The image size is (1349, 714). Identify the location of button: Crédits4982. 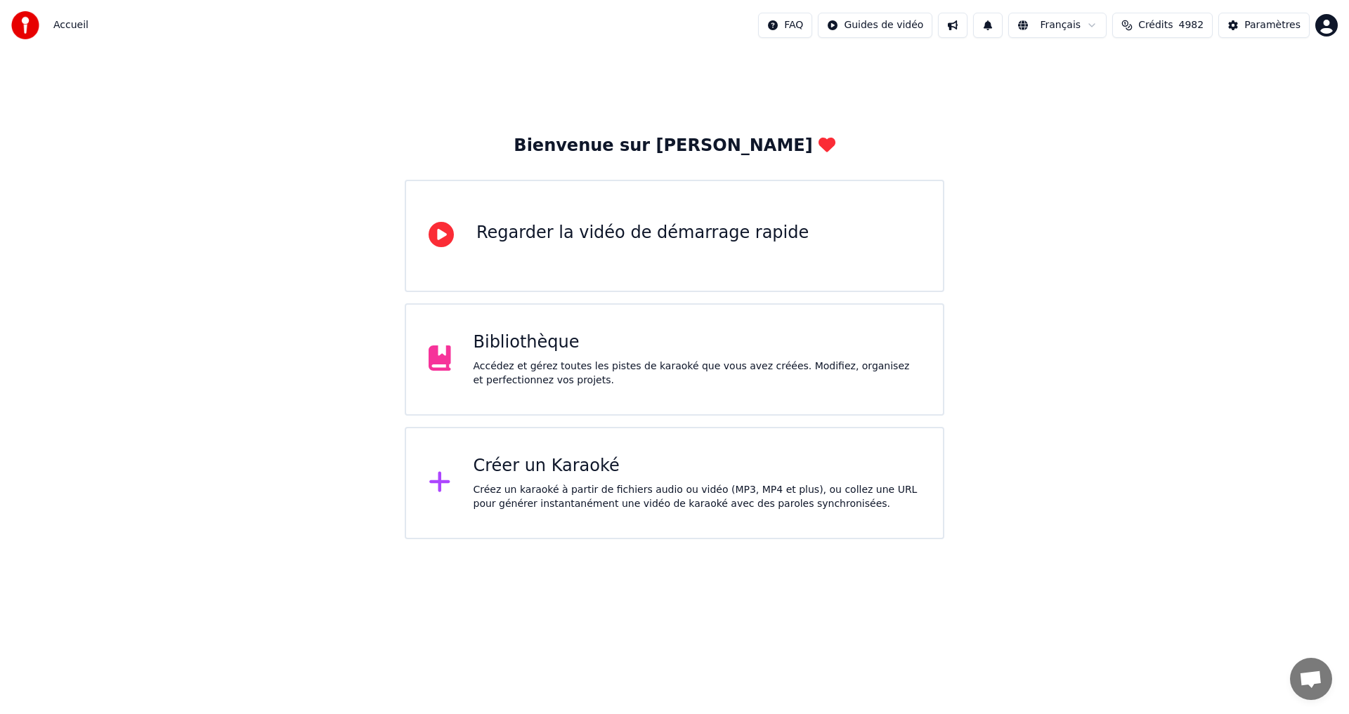
(1162, 25).